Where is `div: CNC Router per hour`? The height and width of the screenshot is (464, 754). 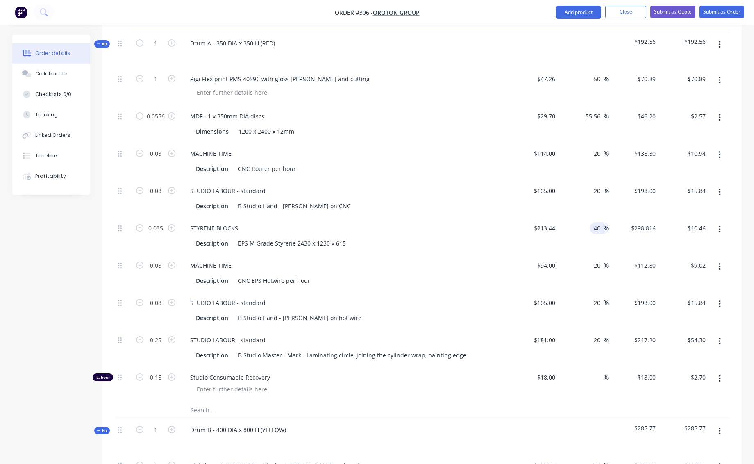
div: CNC Router per hour is located at coordinates (267, 168).